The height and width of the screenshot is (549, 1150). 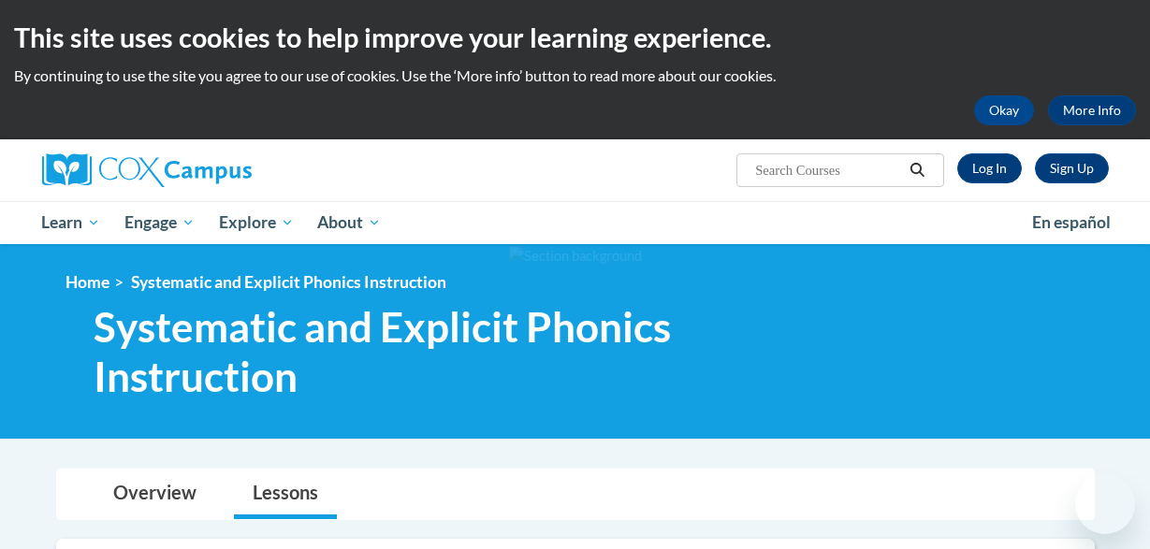 What do you see at coordinates (1071, 222) in the screenshot?
I see `span: En español` at bounding box center [1071, 222].